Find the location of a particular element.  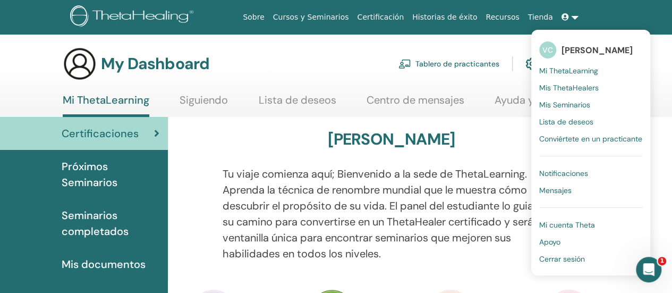

a: Mis ThetaHealers is located at coordinates (591, 88).